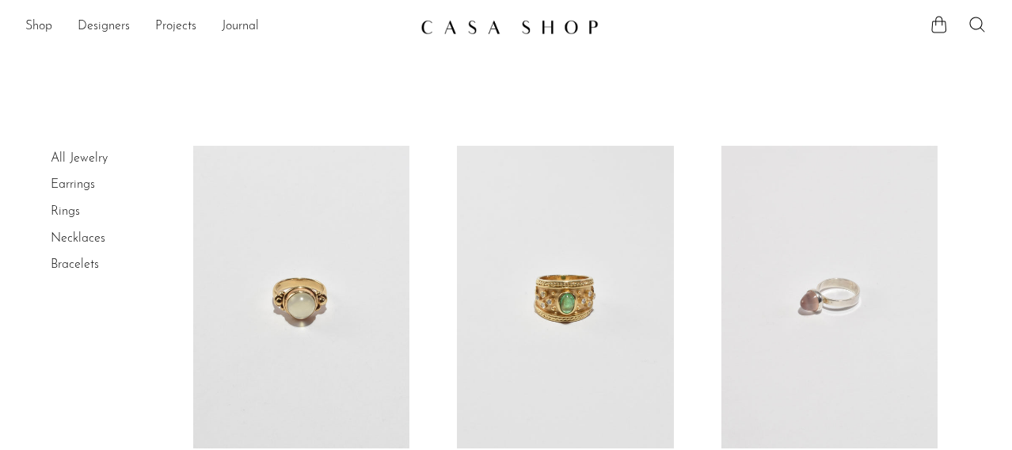 The width and height of the screenshot is (1012, 450). What do you see at coordinates (104, 27) in the screenshot?
I see `a: Designers` at bounding box center [104, 27].